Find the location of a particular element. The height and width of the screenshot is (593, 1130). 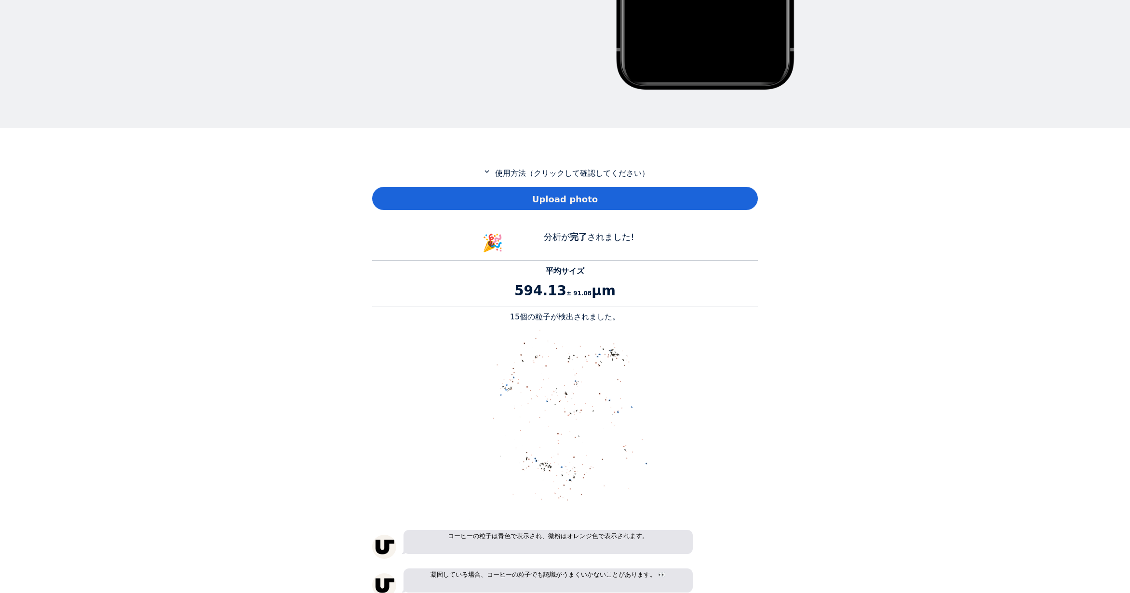

span: Upload photo is located at coordinates (565, 199).